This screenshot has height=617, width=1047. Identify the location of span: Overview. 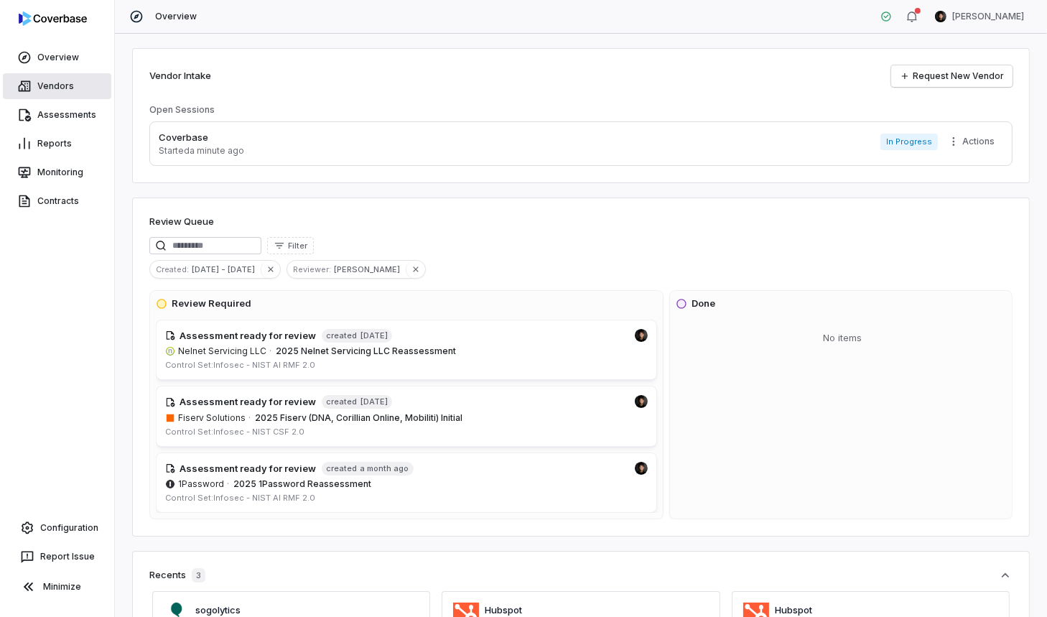
(176, 17).